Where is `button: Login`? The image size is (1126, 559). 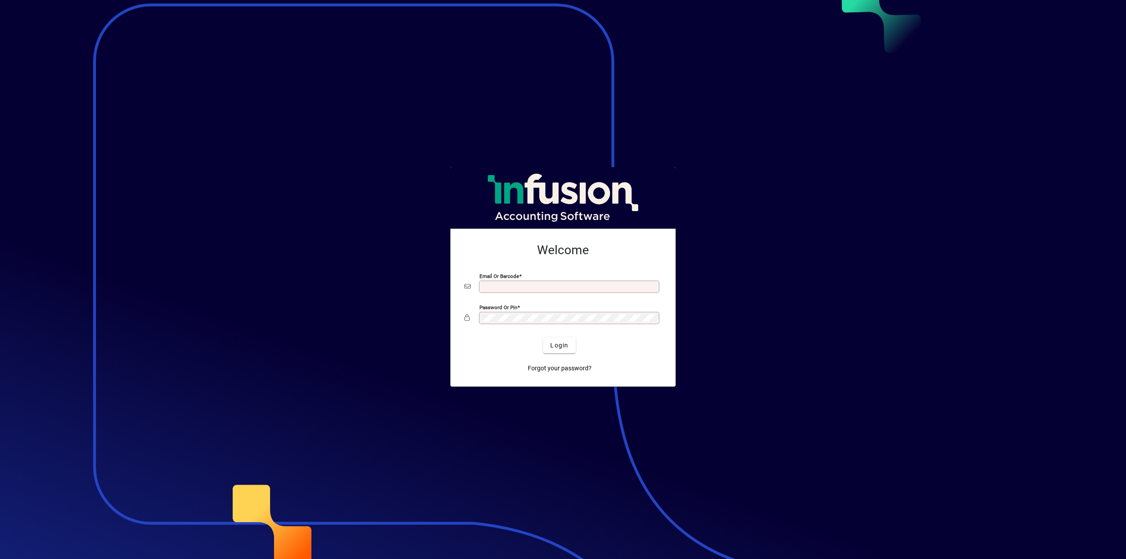
button: Login is located at coordinates (559, 345).